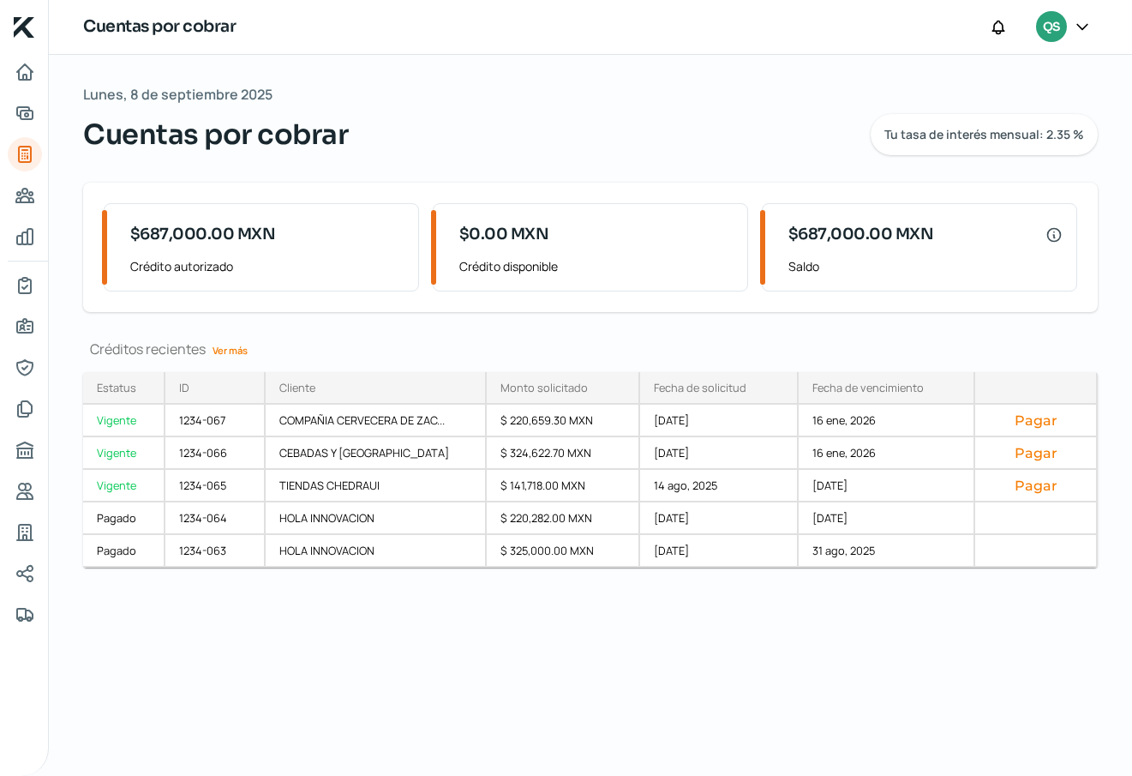 The height and width of the screenshot is (776, 1132). What do you see at coordinates (25, 195) in the screenshot?
I see `a: Pago a proveedores` at bounding box center [25, 195].